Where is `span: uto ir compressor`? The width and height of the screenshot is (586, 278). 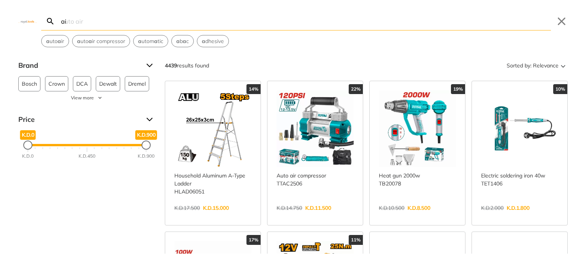 span: uto ir compressor is located at coordinates (101, 41).